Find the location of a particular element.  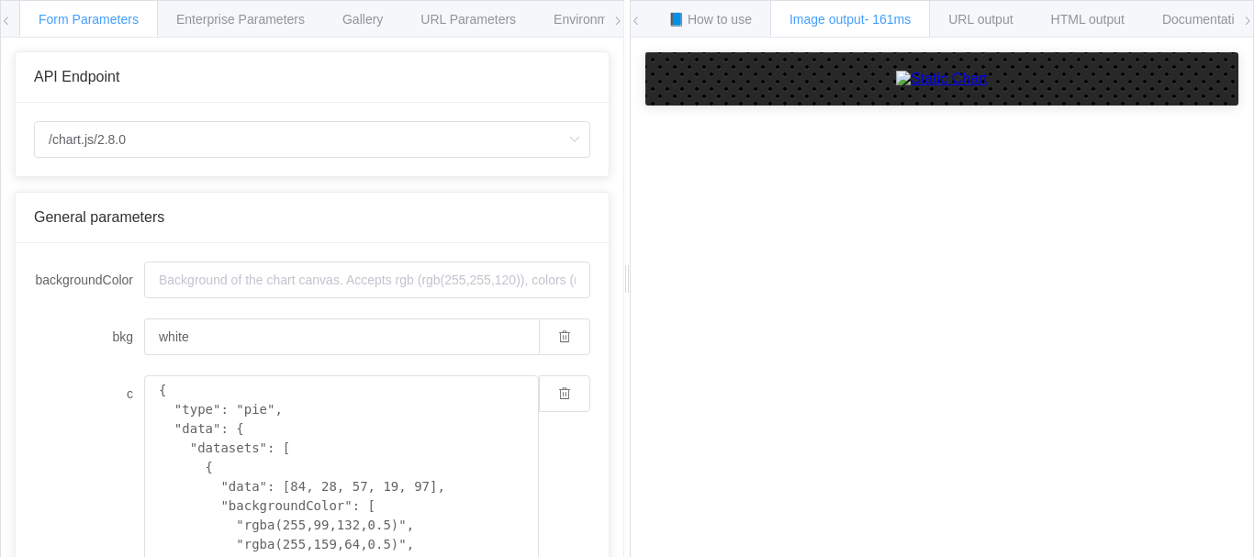

span: Environments is located at coordinates (593, 19).